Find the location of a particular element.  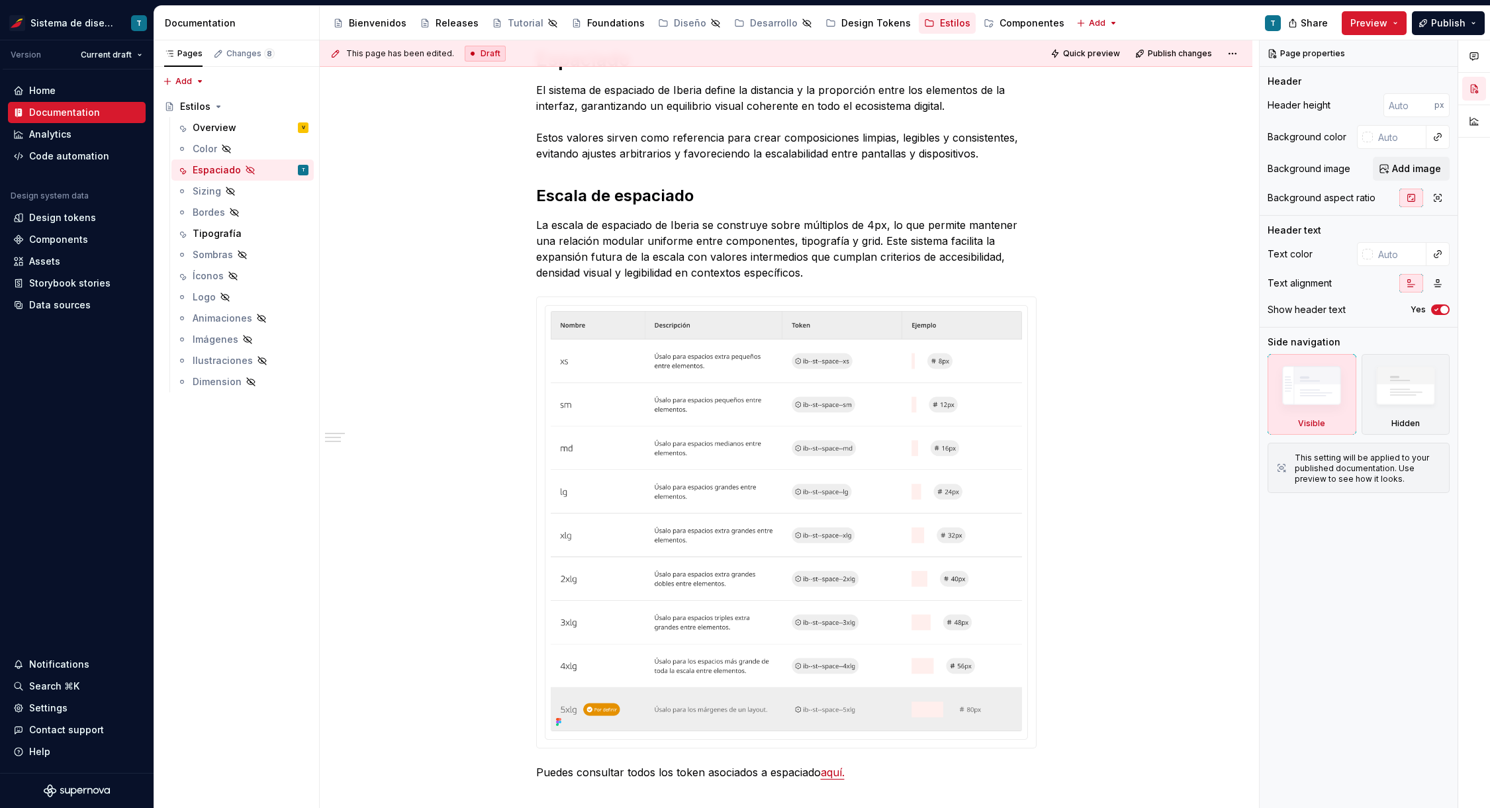

a: Logo is located at coordinates (242, 297).